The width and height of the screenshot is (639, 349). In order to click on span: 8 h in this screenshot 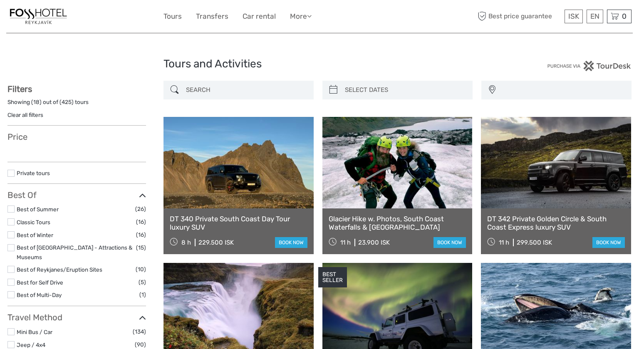, I will do `click(186, 243)`.